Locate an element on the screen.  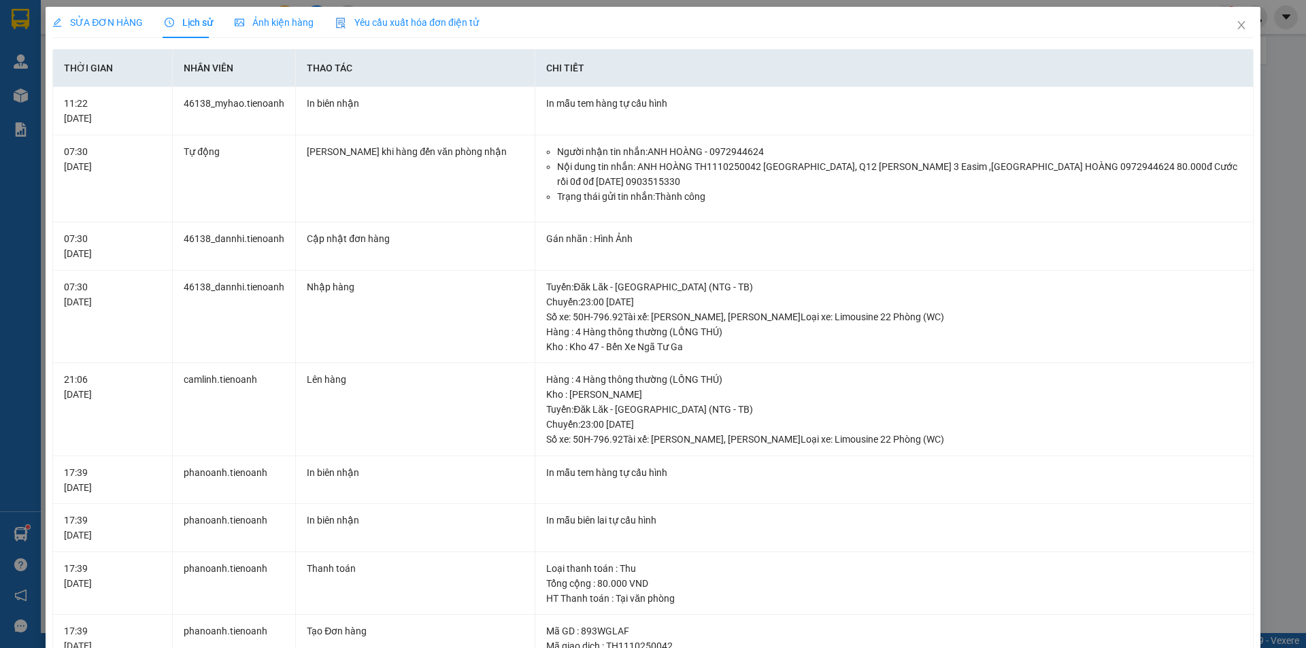
li: Người nhận tin nhắn: ANH HOÀNG - 0972944624 is located at coordinates (899, 152).